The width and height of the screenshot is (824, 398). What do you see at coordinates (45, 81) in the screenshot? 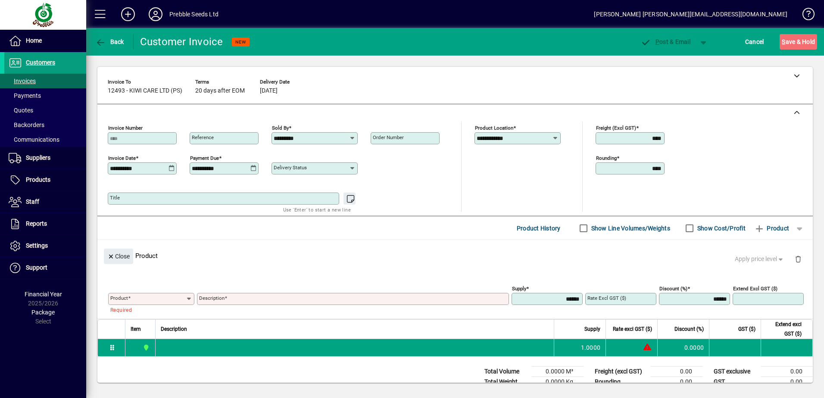
I see `a: Invoices` at bounding box center [45, 81].